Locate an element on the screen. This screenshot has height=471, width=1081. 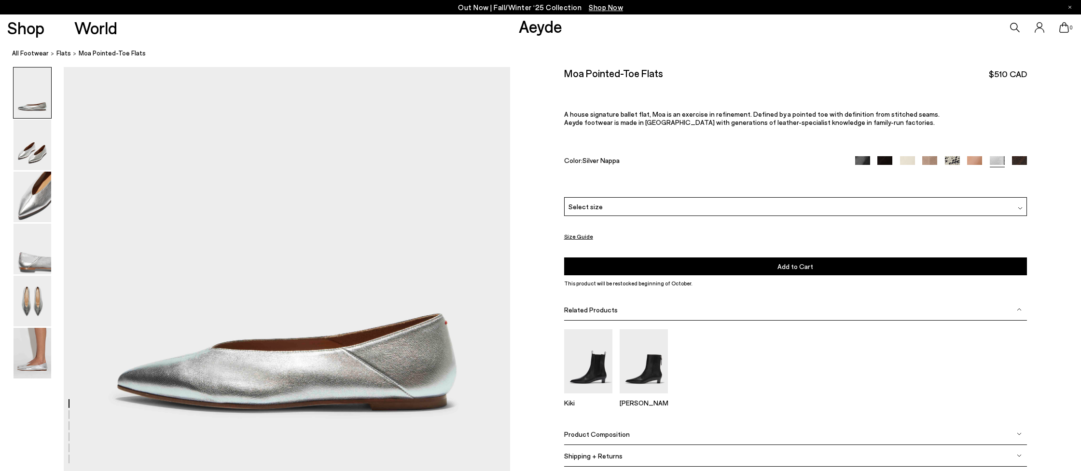
button: Add to Cart is located at coordinates (795, 266).